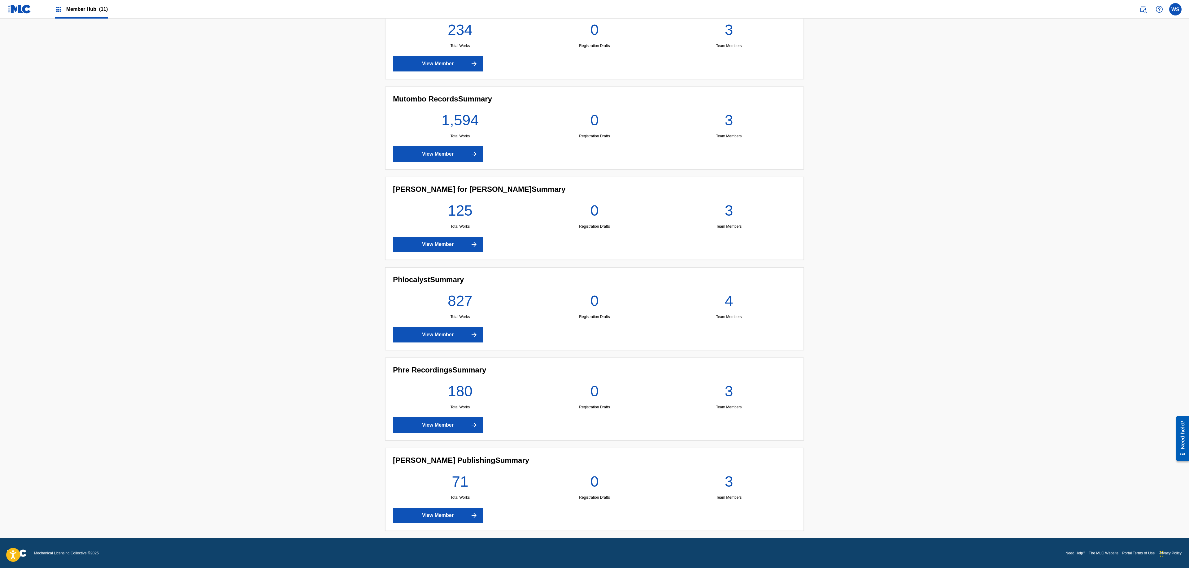 The width and height of the screenshot is (1189, 568). I want to click on h4: Viktor Minsky Publishing, so click(461, 461).